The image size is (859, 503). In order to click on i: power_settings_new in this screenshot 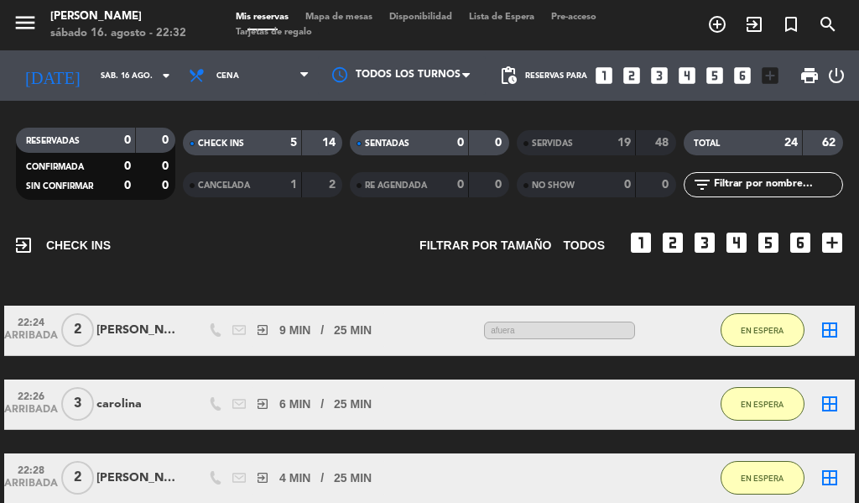, I will do `click(836, 76)`.